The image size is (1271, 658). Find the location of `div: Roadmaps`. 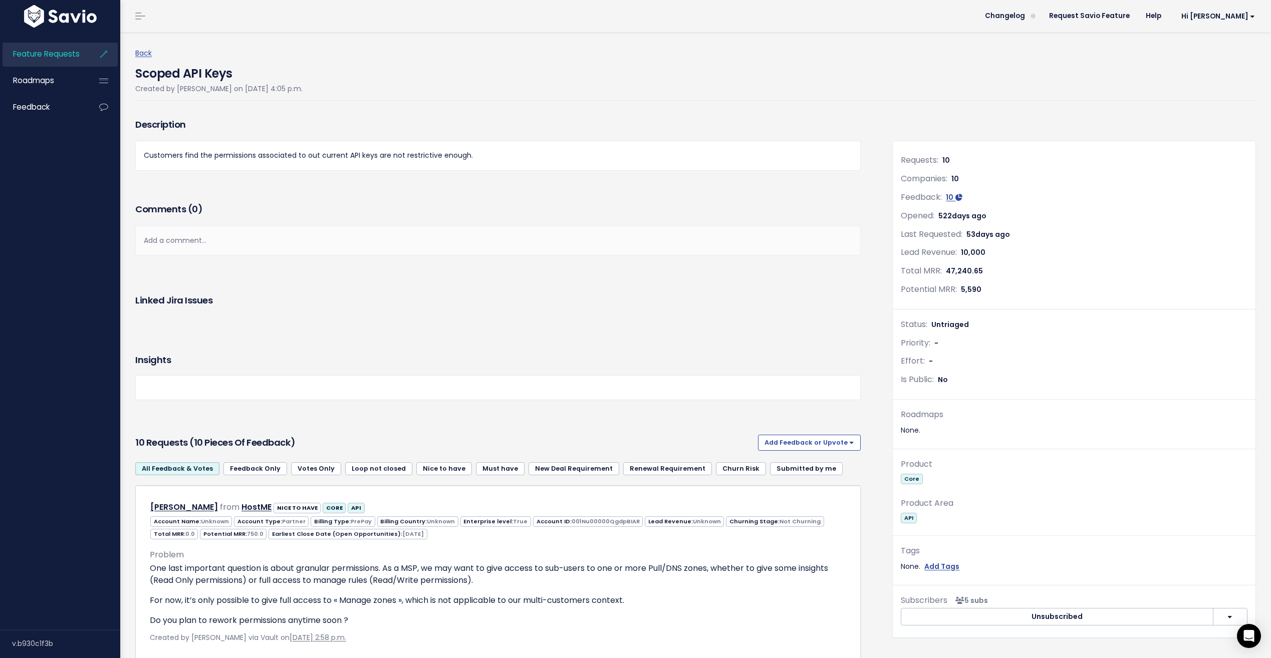

div: Roadmaps is located at coordinates (1074, 415).